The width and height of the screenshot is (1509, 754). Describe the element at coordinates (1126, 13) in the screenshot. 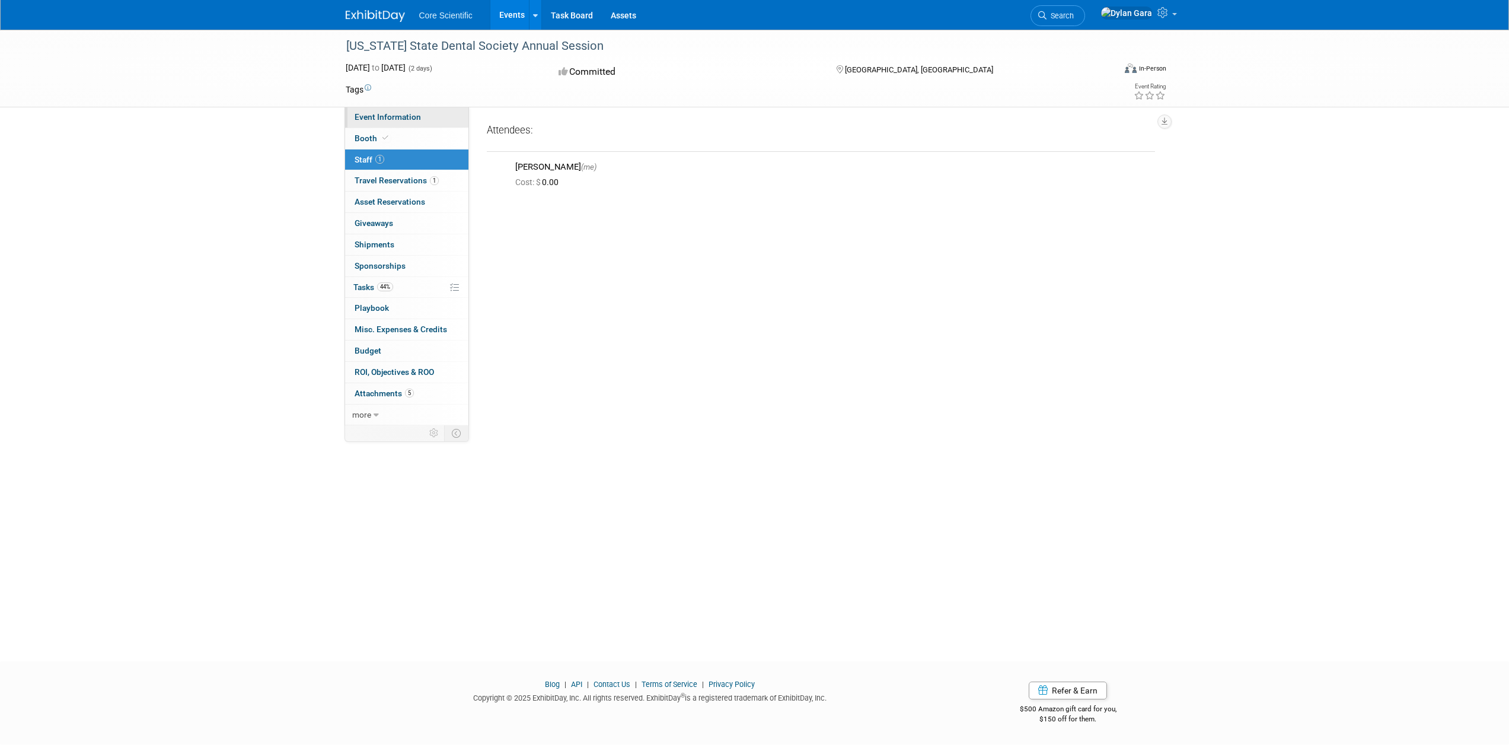

I see `img: Dylan Gara` at that location.